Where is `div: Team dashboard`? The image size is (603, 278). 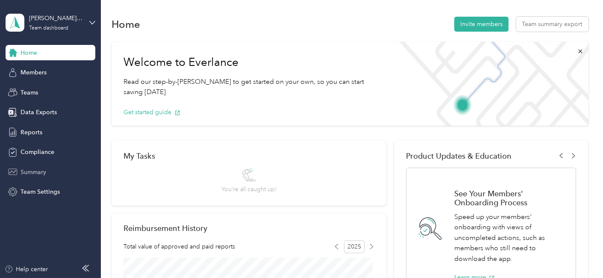
div: Team dashboard is located at coordinates (49, 28).